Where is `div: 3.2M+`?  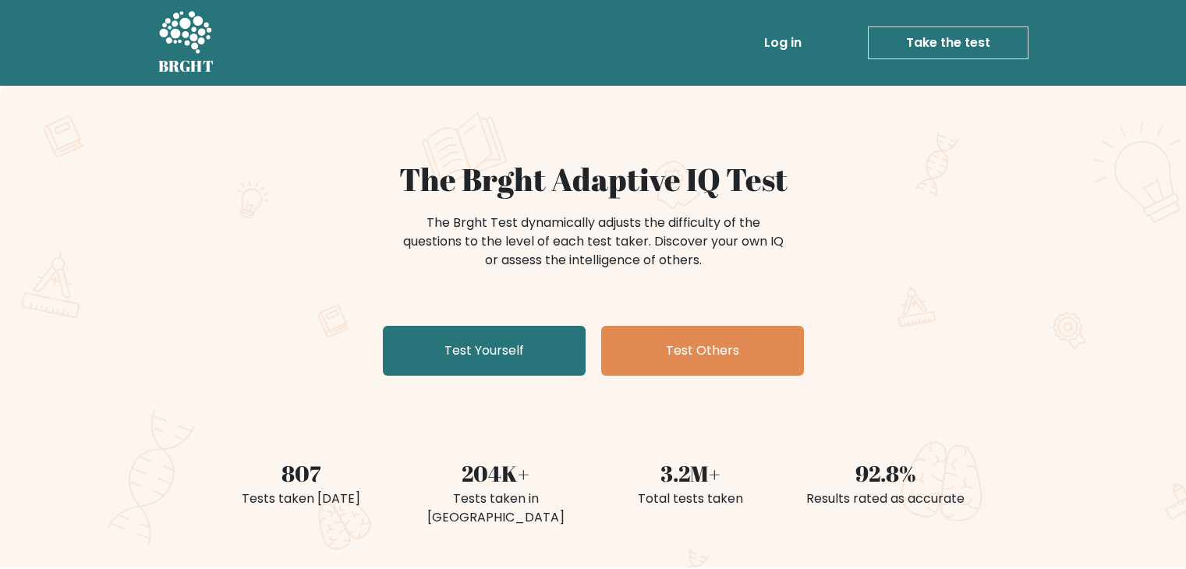 div: 3.2M+ is located at coordinates (691, 473).